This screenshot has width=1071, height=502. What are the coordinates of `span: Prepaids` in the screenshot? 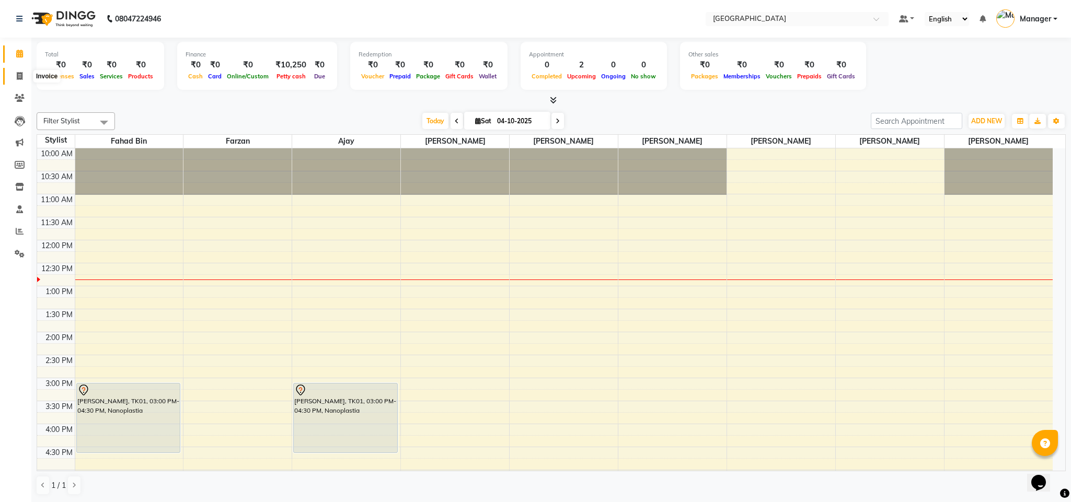 It's located at (809, 76).